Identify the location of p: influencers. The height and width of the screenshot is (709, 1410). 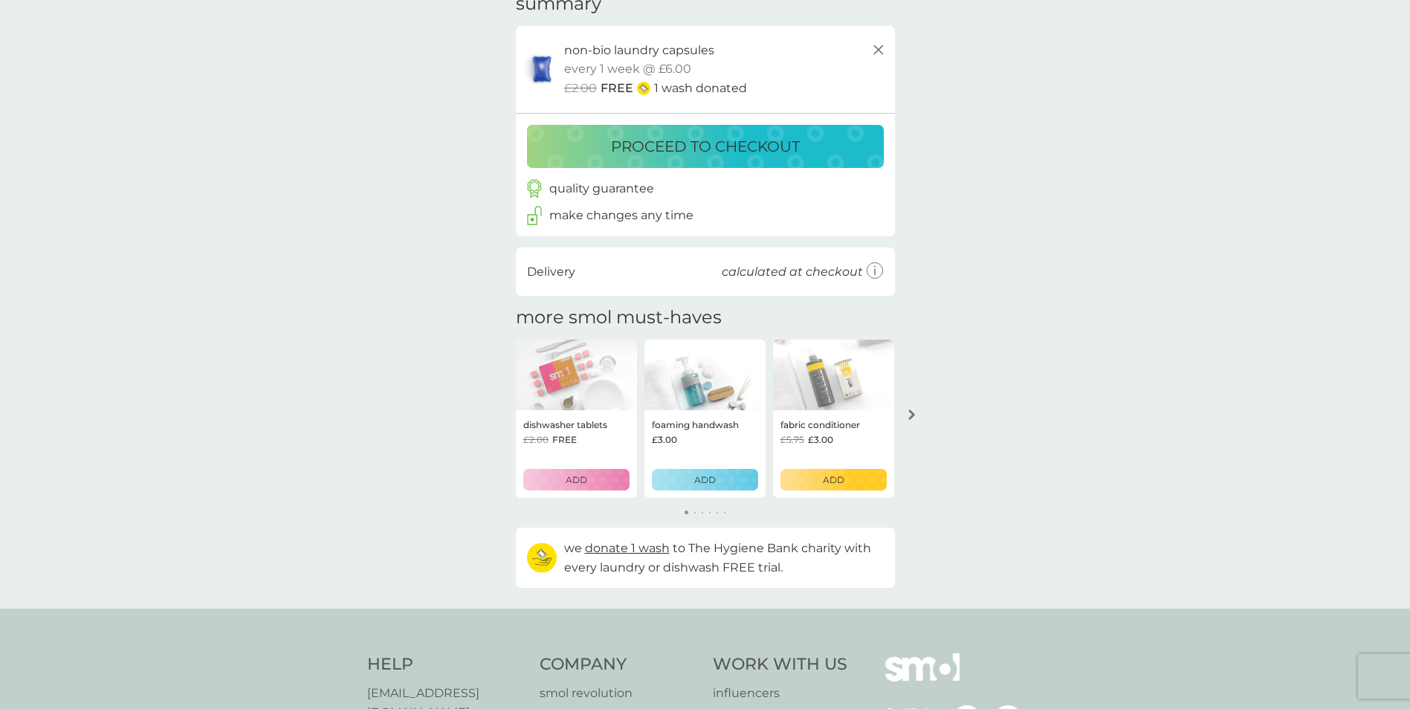
(779, 693).